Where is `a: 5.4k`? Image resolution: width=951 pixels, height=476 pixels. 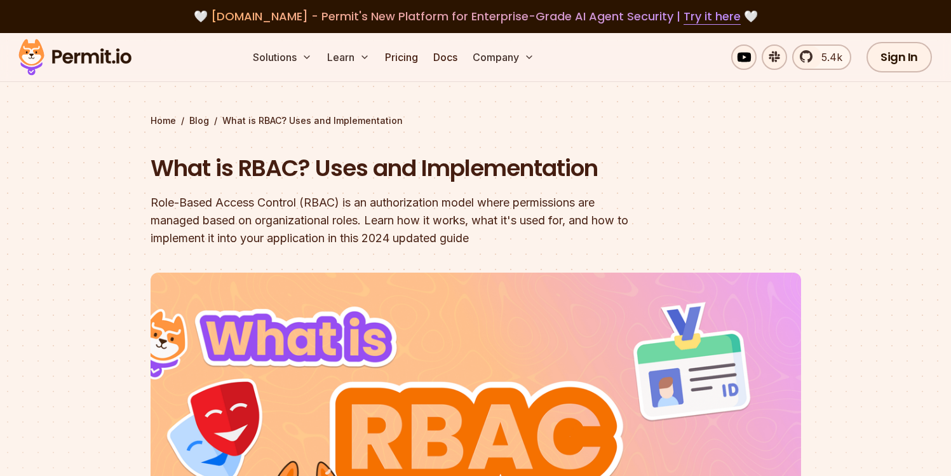
a: 5.4k is located at coordinates (822, 57).